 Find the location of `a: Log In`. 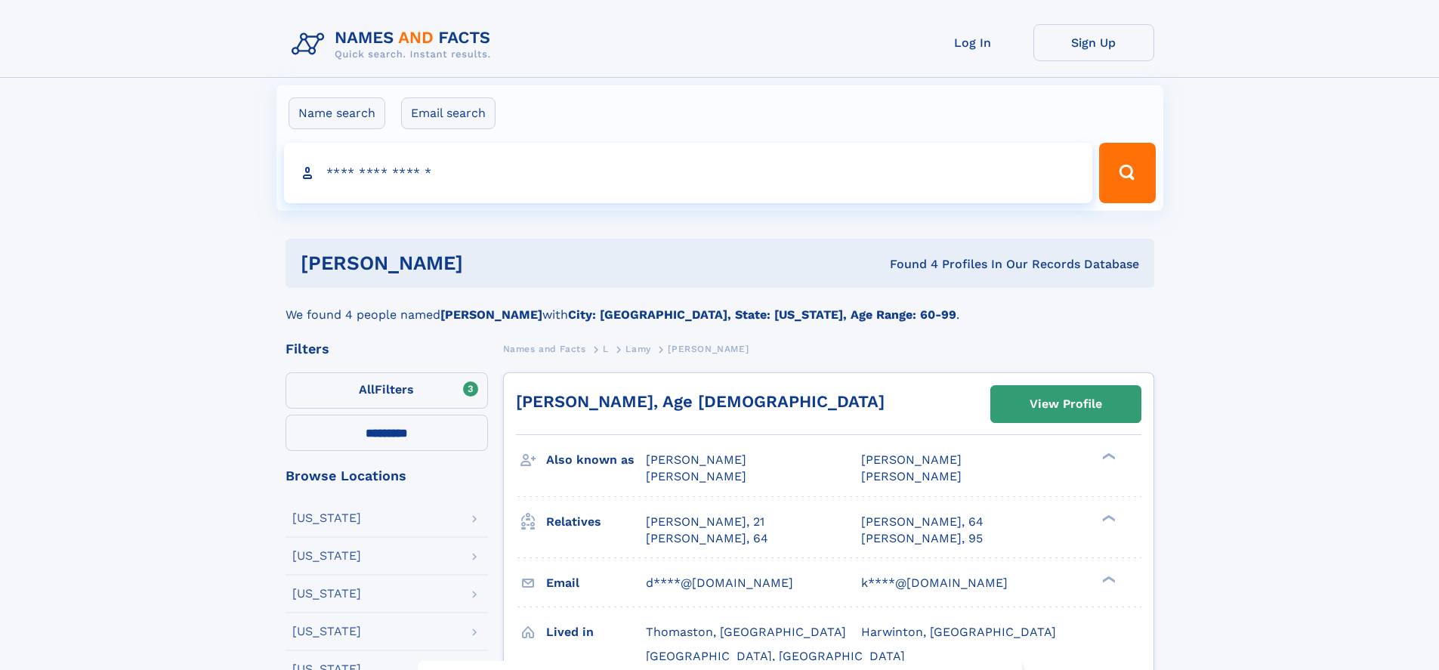

a: Log In is located at coordinates (973, 42).